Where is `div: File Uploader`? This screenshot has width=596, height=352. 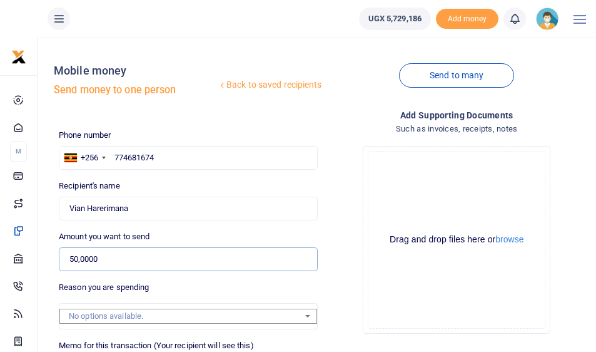
div: File Uploader is located at coordinates (457, 240).